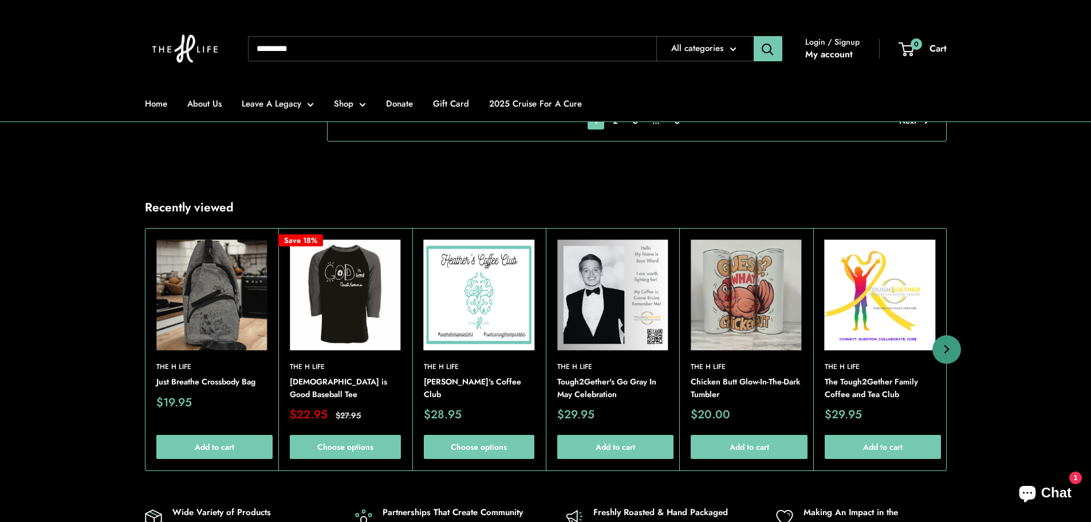 This screenshot has height=522, width=1091. I want to click on a: Gift Card, so click(451, 104).